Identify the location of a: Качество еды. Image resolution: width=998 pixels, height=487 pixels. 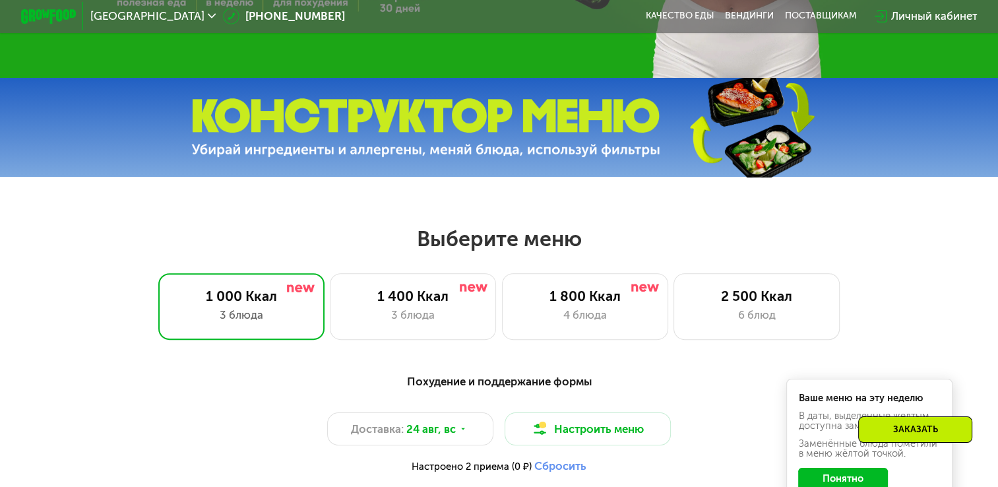
(680, 16).